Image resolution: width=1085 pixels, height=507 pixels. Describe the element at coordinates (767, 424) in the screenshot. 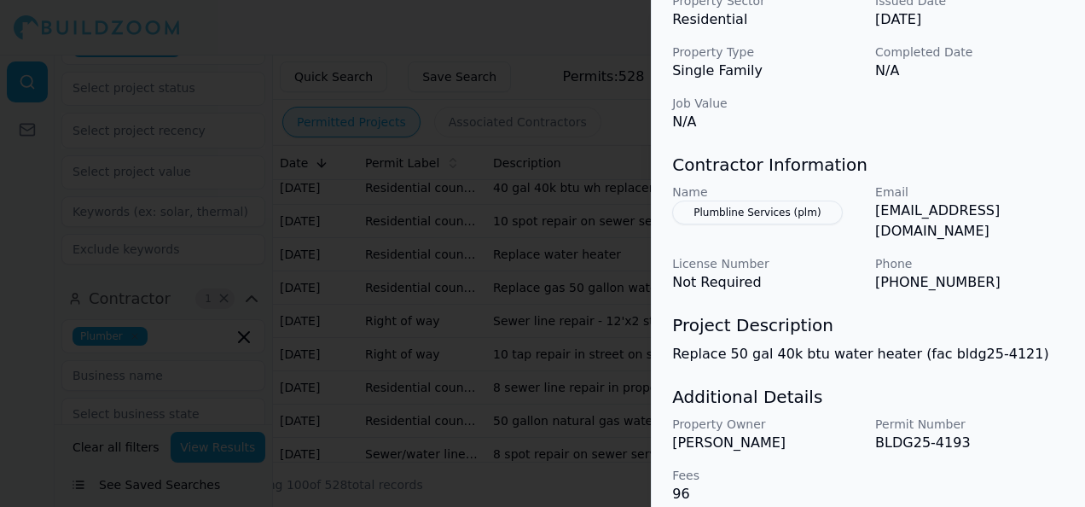

I see `p: Property Owner` at that location.